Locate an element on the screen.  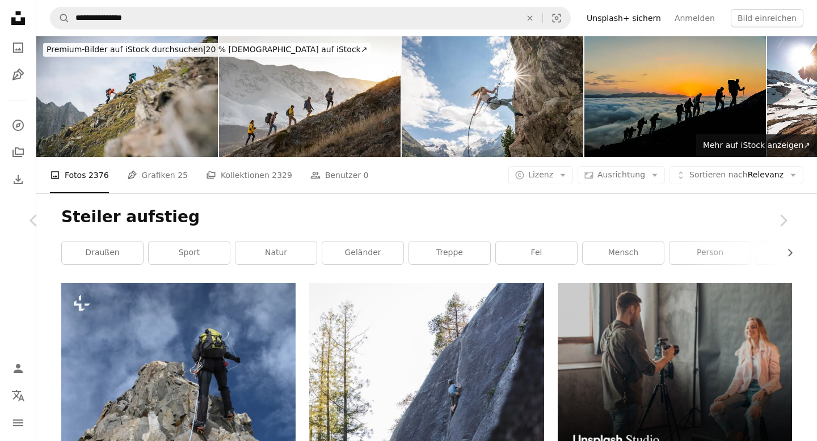
a: Treppe is located at coordinates (449, 253).